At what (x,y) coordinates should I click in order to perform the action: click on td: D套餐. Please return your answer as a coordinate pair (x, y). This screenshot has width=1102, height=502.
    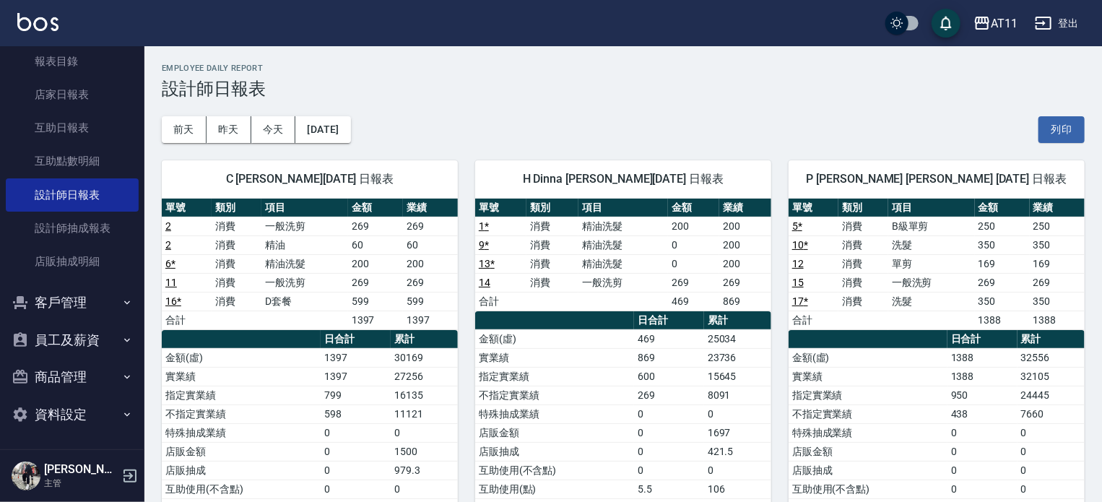
    Looking at the image, I should click on (305, 301).